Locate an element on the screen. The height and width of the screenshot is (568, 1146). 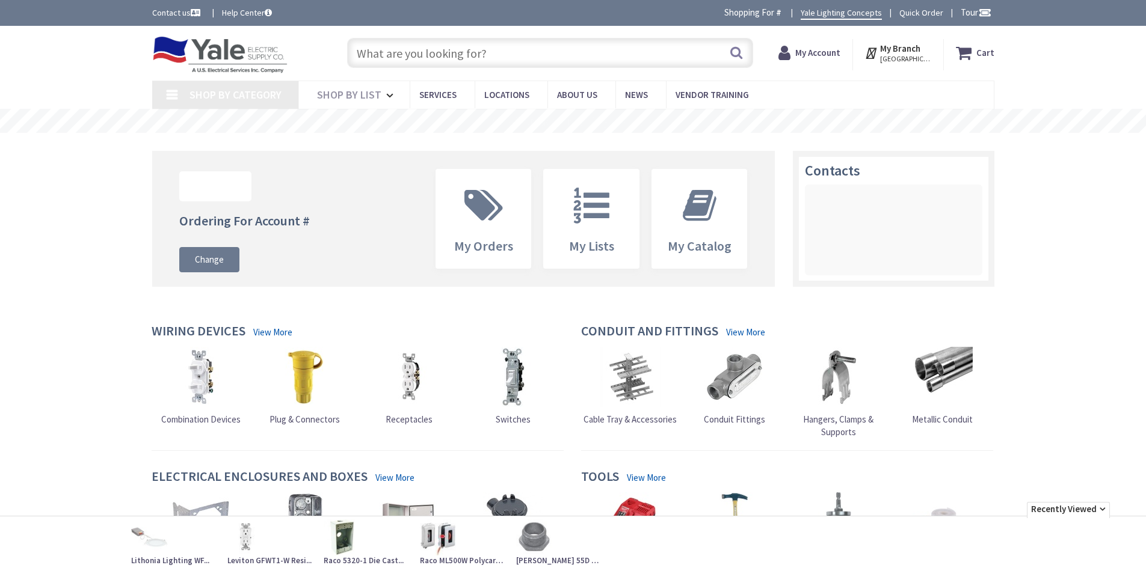
a: Quick Order is located at coordinates (921, 13).